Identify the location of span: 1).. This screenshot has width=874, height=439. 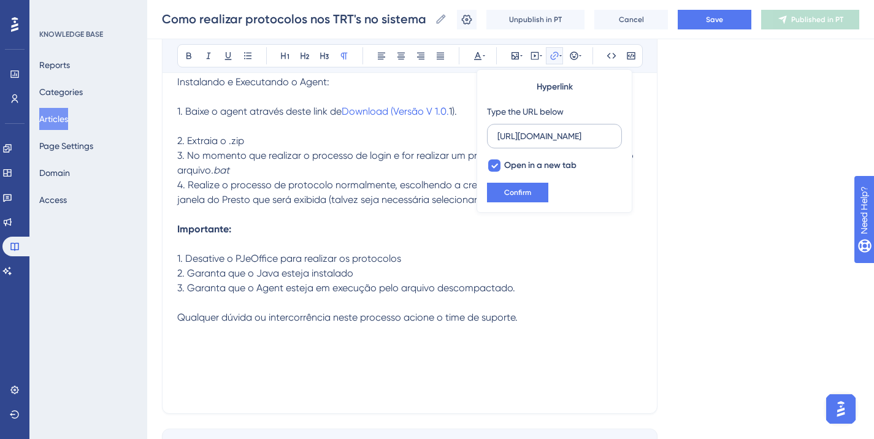
(452, 111).